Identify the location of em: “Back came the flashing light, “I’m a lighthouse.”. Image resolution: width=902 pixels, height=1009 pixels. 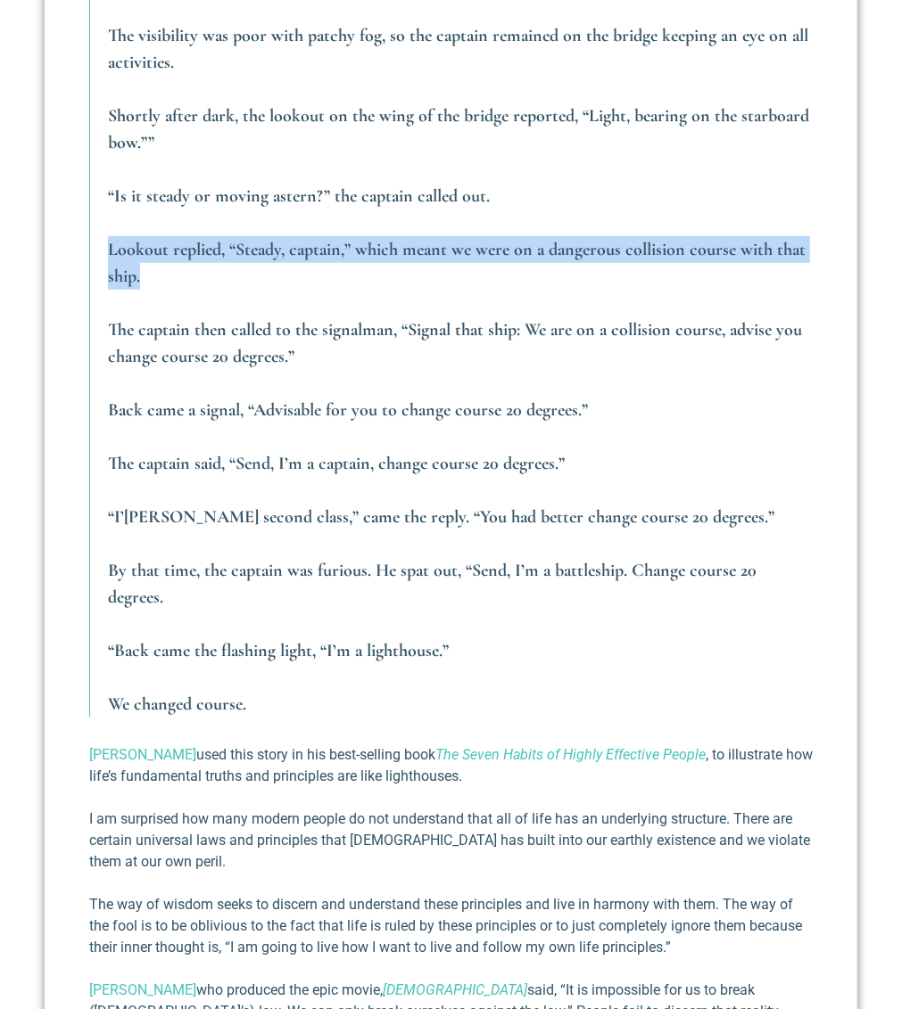
(278, 651).